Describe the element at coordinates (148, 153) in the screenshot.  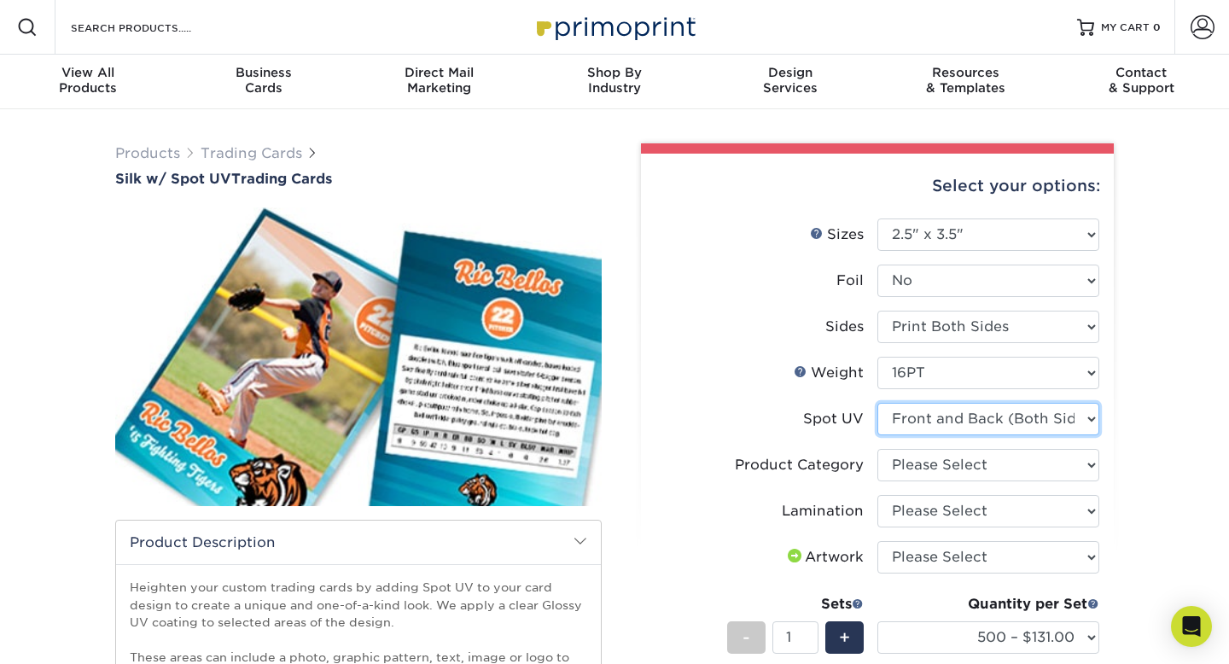
I see `a: Products` at that location.